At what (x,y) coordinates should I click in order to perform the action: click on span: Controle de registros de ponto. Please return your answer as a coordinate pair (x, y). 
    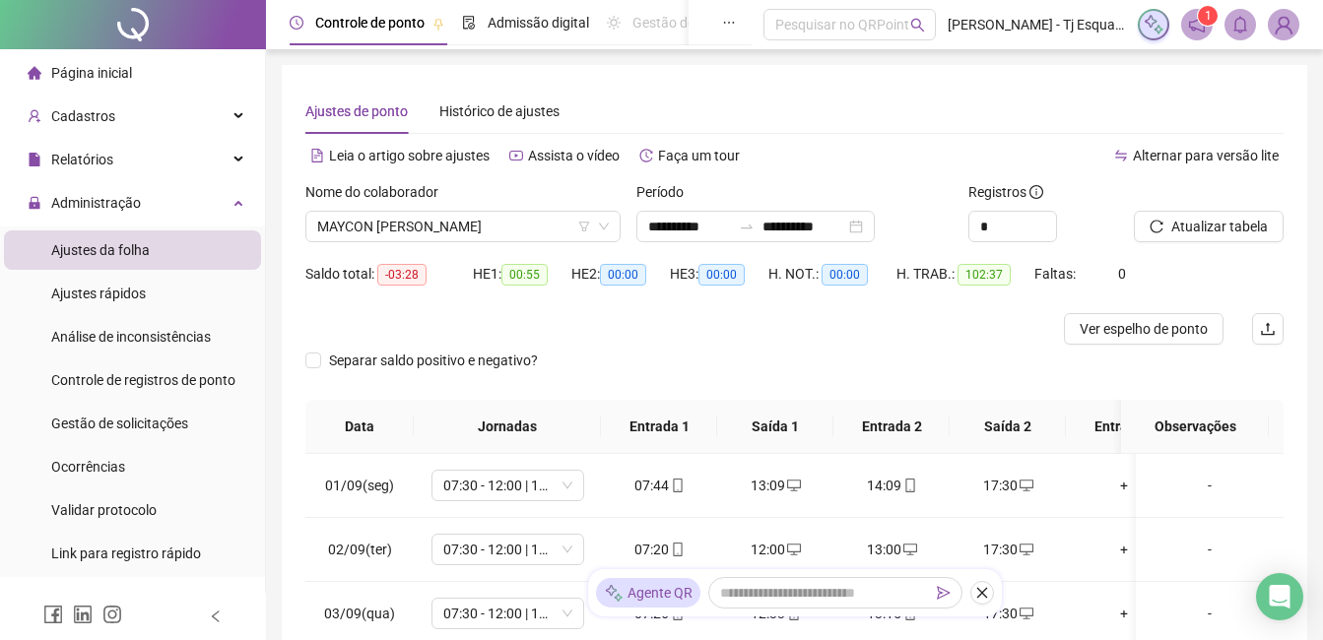
    Looking at the image, I should click on (143, 380).